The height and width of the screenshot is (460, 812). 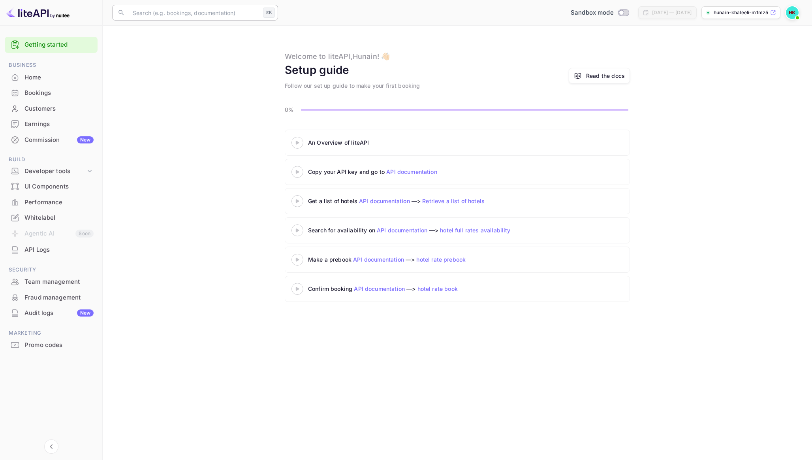 I want to click on a: Promo codes, so click(x=51, y=345).